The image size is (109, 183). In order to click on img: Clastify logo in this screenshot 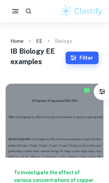, I will do `click(82, 11)`.